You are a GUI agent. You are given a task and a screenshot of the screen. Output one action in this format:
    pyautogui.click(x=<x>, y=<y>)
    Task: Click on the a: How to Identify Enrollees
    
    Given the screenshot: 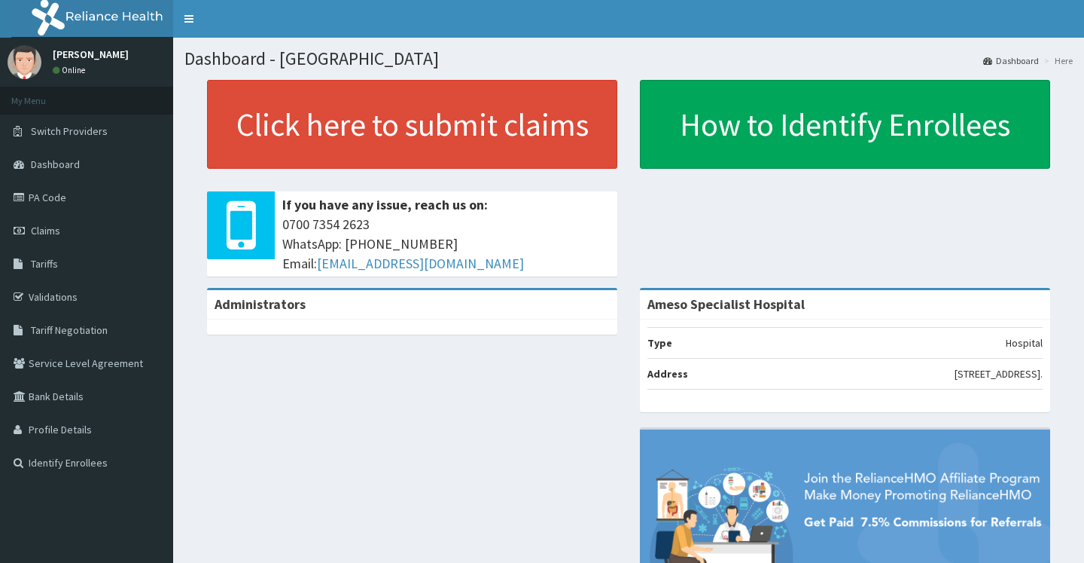 What is the action you would take?
    pyautogui.click(x=845, y=124)
    